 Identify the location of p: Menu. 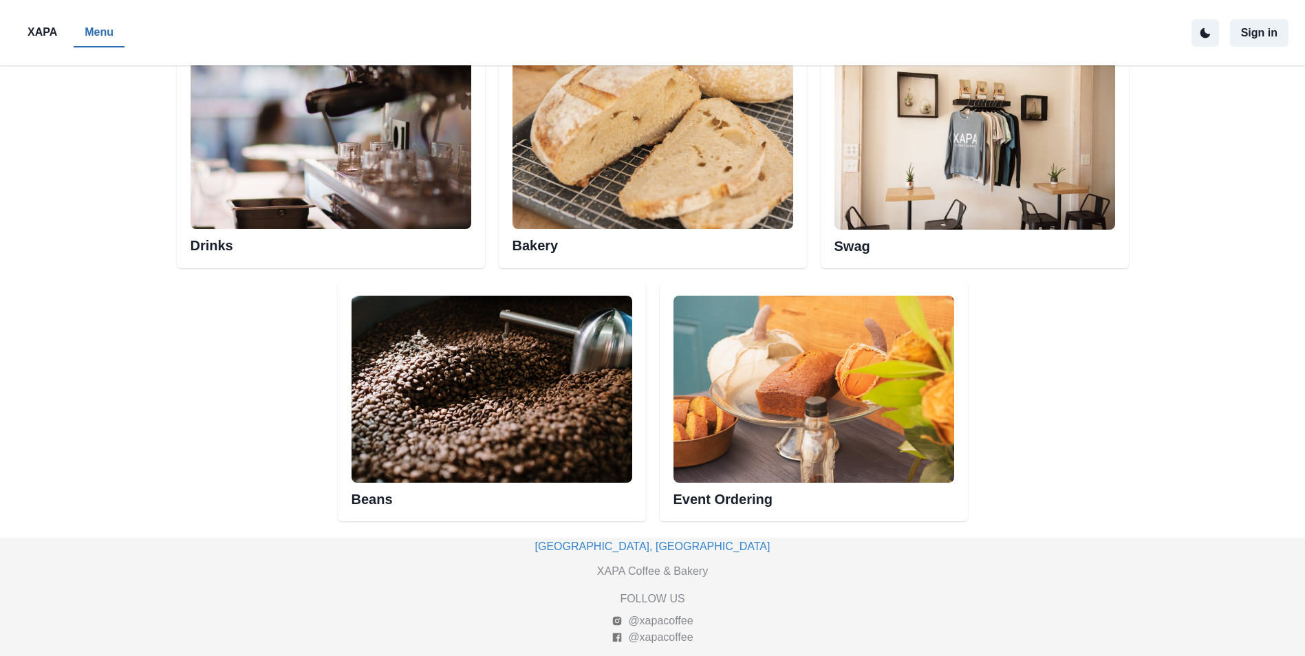
(99, 32).